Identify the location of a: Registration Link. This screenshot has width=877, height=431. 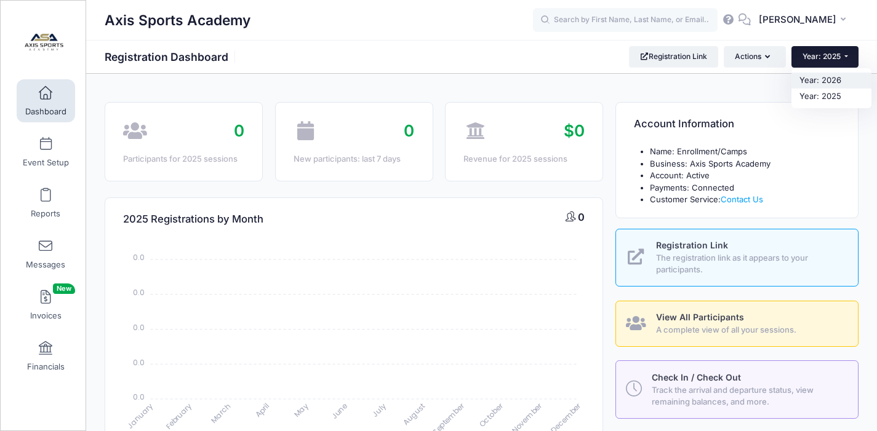
(673, 57).